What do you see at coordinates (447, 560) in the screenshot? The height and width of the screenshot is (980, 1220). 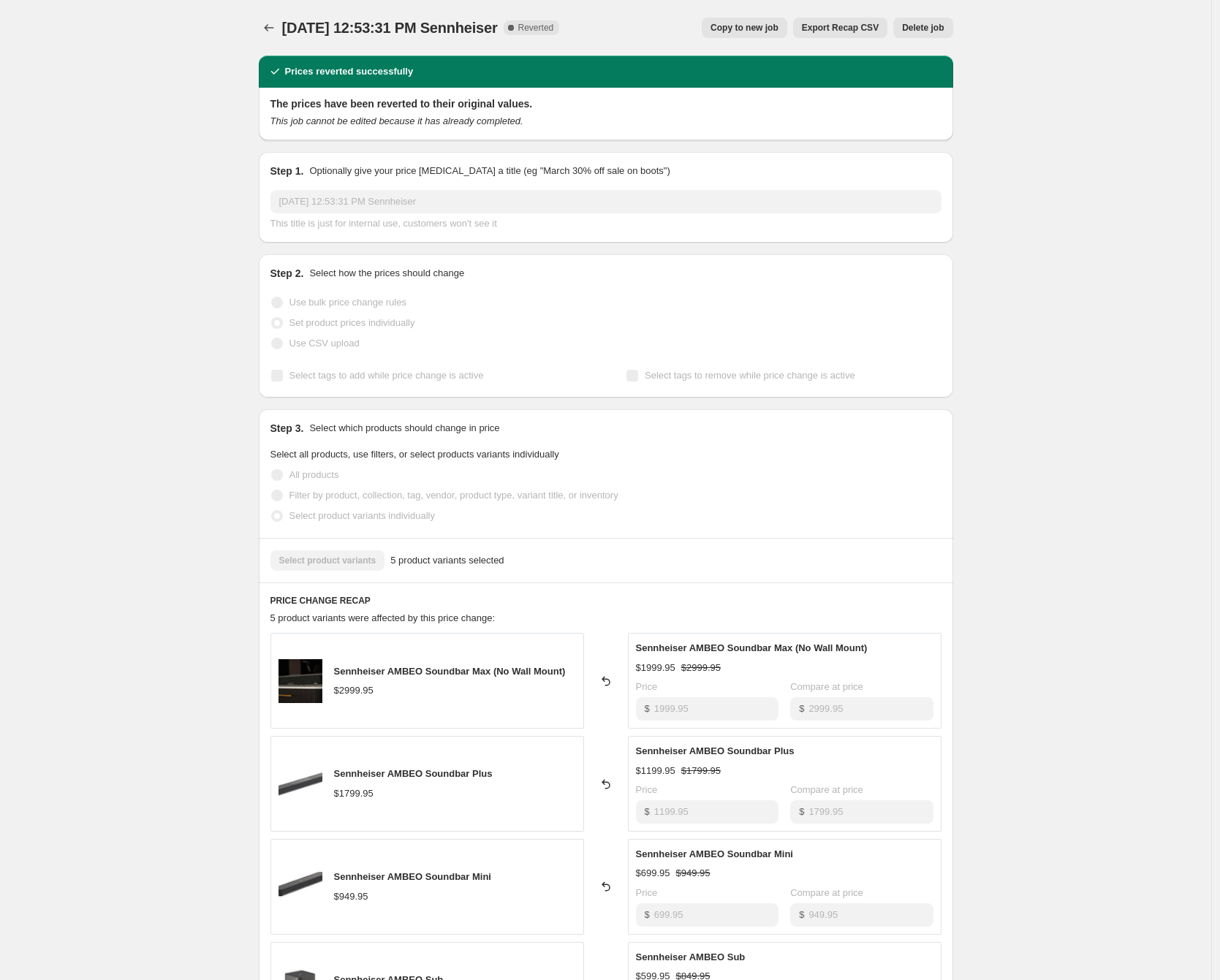 I see `span: 5 product variants selected` at bounding box center [447, 560].